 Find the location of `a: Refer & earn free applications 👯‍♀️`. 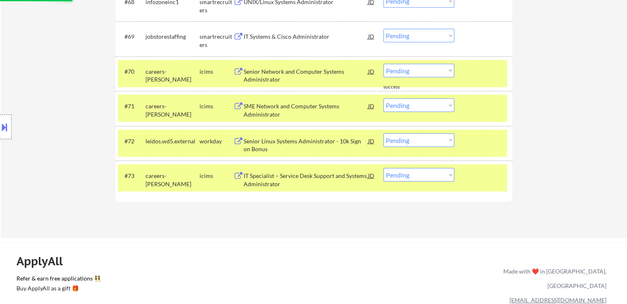

a: Refer & earn free applications 👯‍♀️ is located at coordinates (174, 280).